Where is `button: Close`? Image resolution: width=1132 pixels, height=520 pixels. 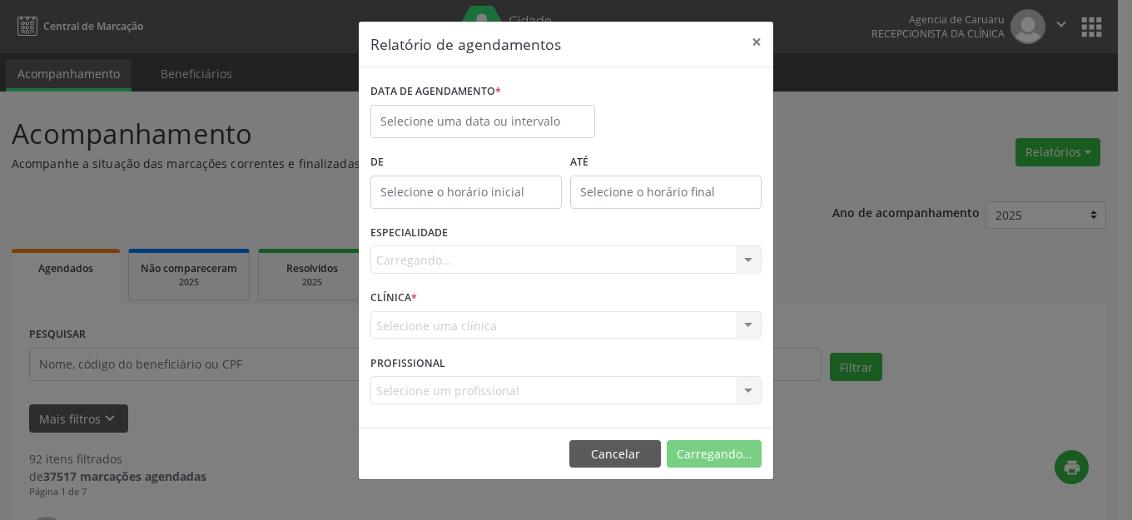
button: Close is located at coordinates (757, 42).